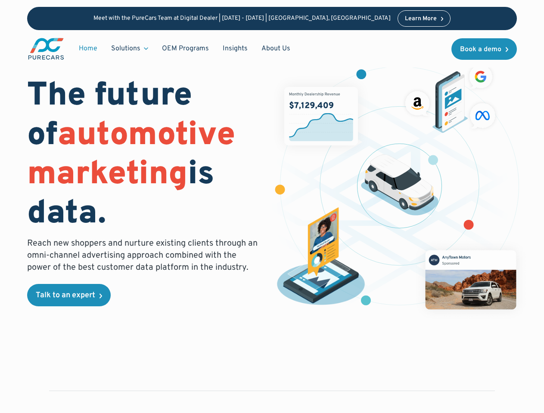 This screenshot has width=544, height=413. Describe the element at coordinates (400, 185) in the screenshot. I see `img: illustration of a vehicle` at that location.